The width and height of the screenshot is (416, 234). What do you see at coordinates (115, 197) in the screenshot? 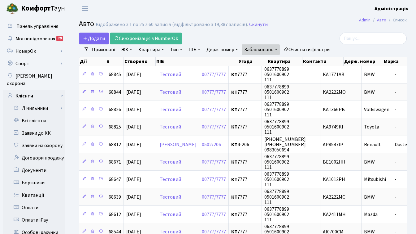
I see `span: 68639` at bounding box center [115, 197].